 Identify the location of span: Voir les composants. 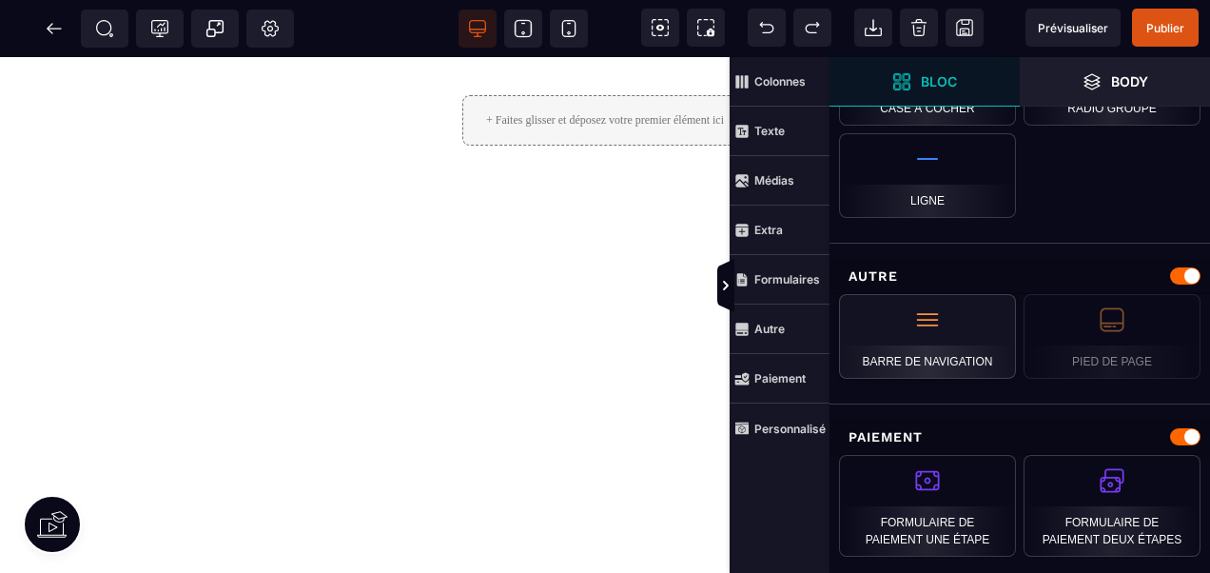
(660, 28).